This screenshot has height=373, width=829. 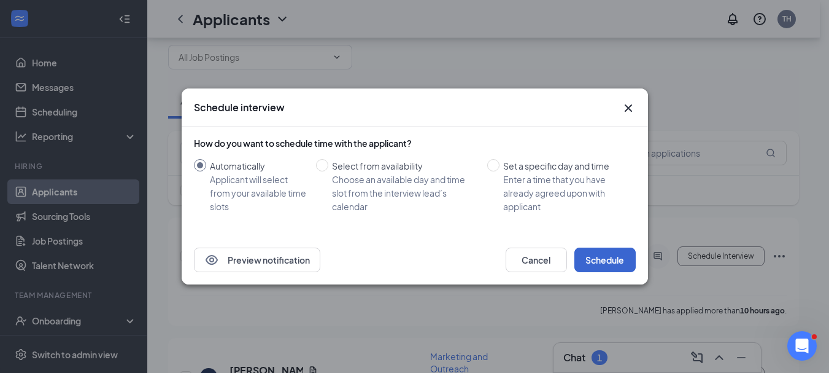 I want to click on div: Set a specific day and time, so click(x=565, y=166).